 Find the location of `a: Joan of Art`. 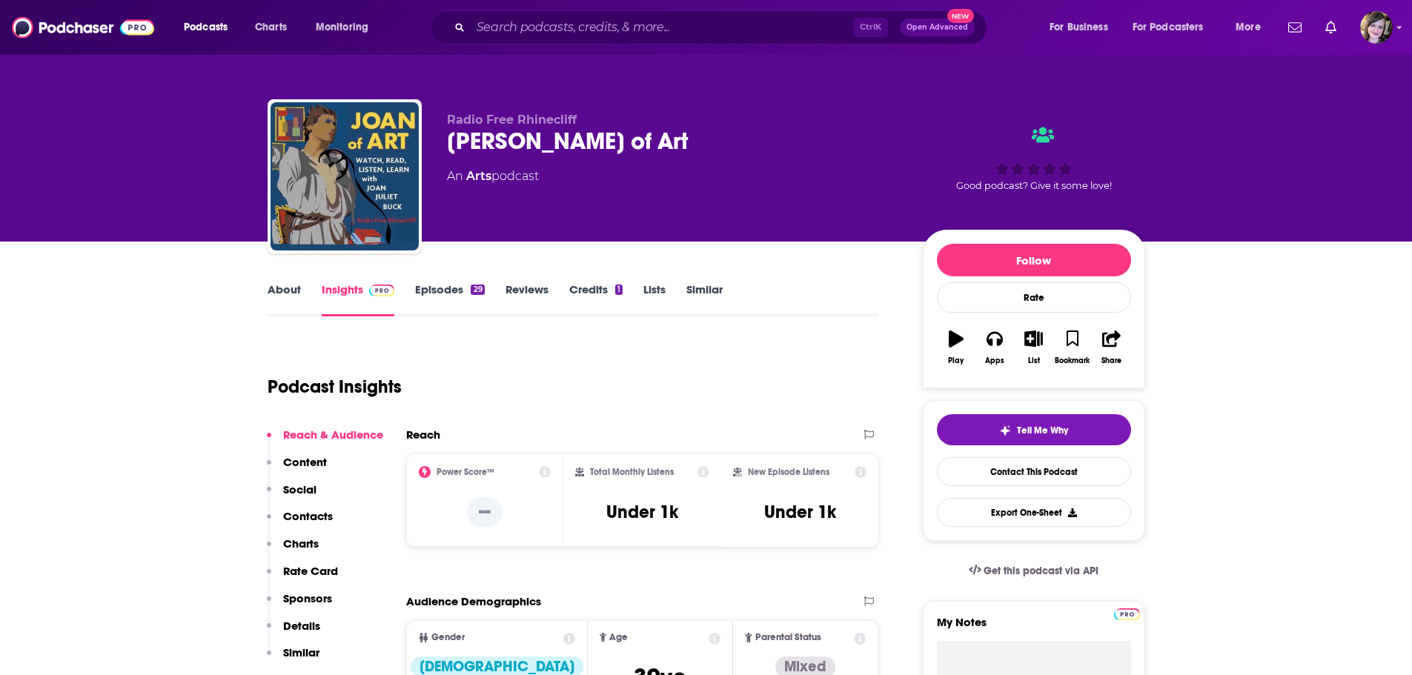

a: Joan of Art is located at coordinates (345, 176).